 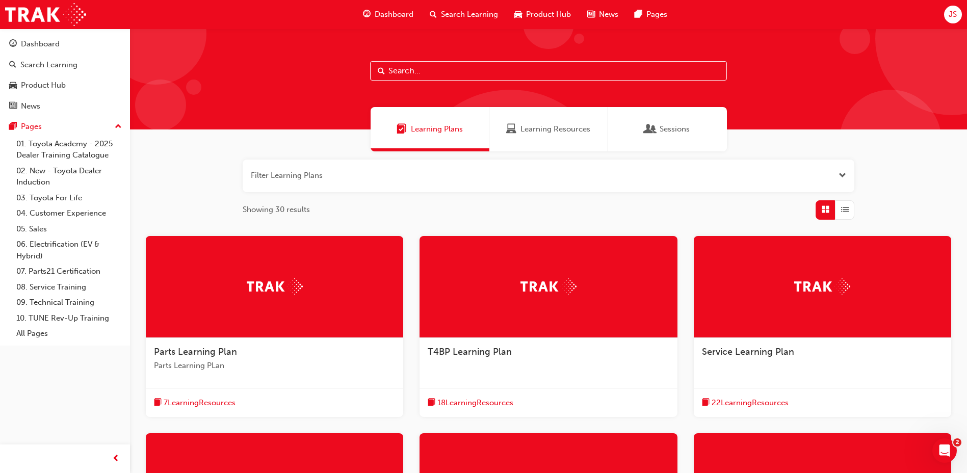 What do you see at coordinates (750, 403) in the screenshot?
I see `span: 22 Learning Resources` at bounding box center [750, 403].